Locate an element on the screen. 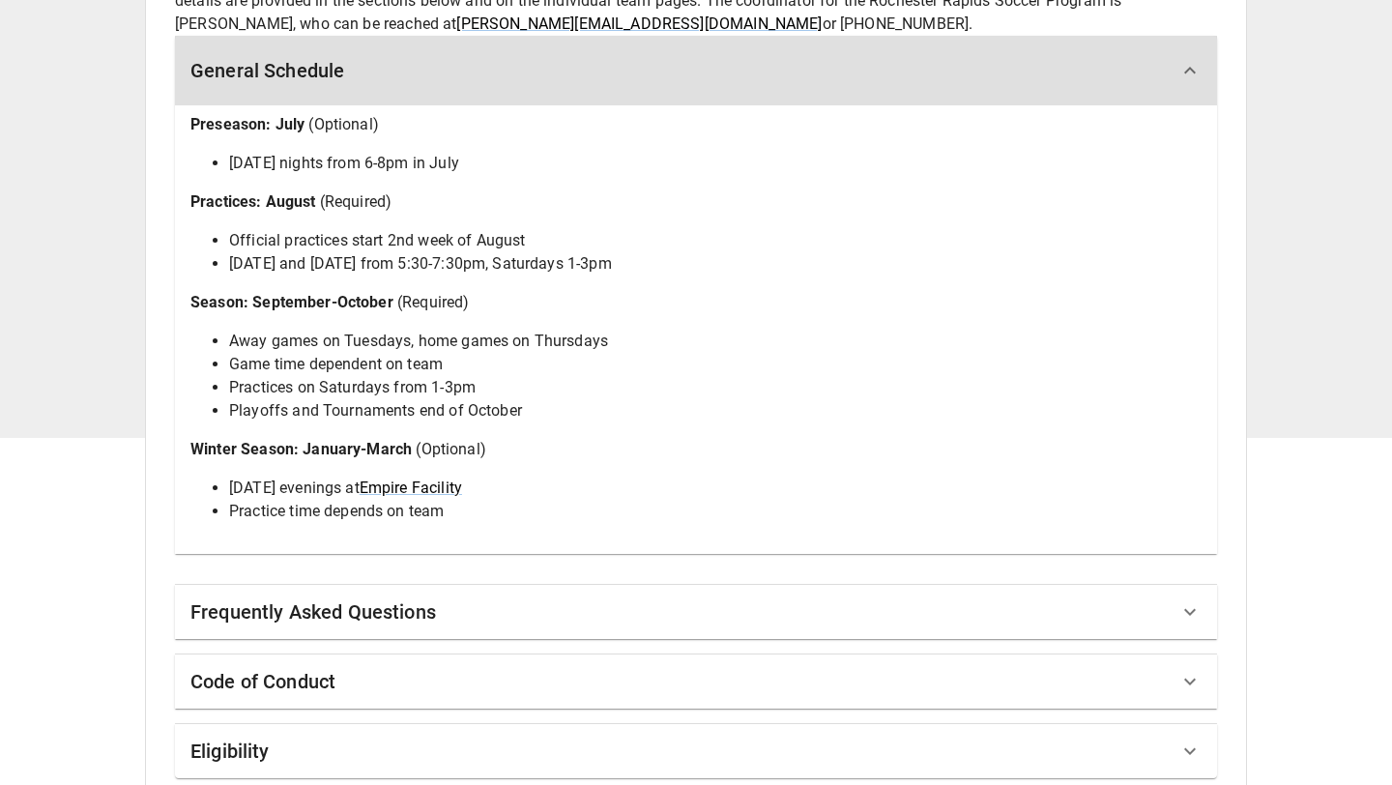 The height and width of the screenshot is (785, 1392). li: Practice time depends on team is located at coordinates (715, 511).